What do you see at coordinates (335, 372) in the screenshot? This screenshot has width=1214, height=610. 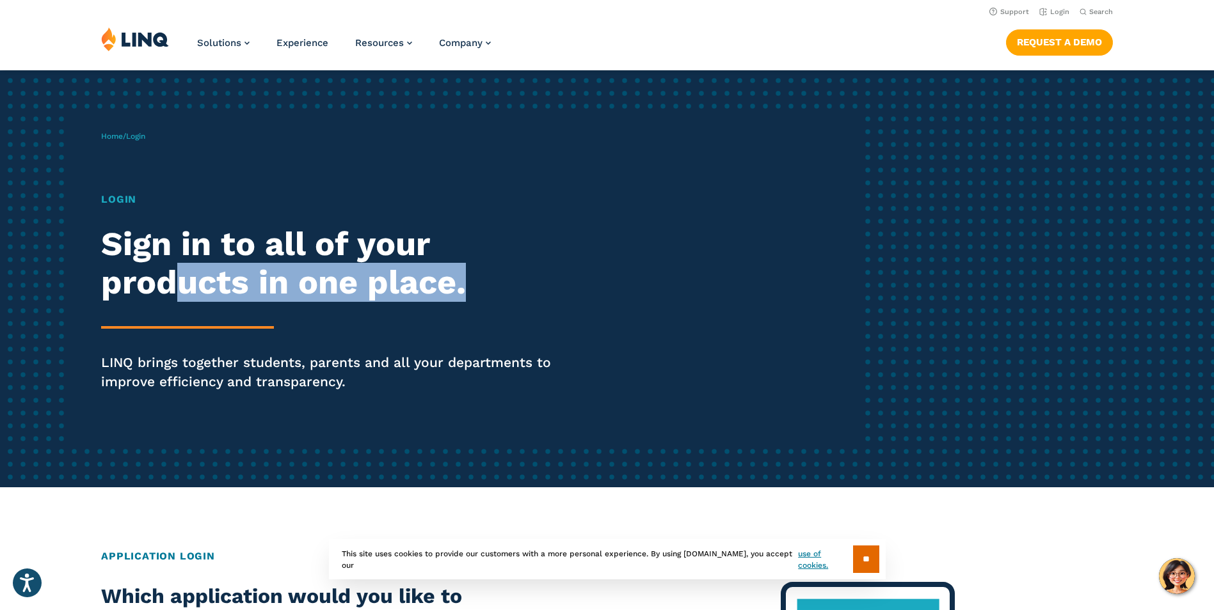 I see `p: LINQ brings together students, parents and all your departments to improve efficiency and transpa...` at bounding box center [335, 372].